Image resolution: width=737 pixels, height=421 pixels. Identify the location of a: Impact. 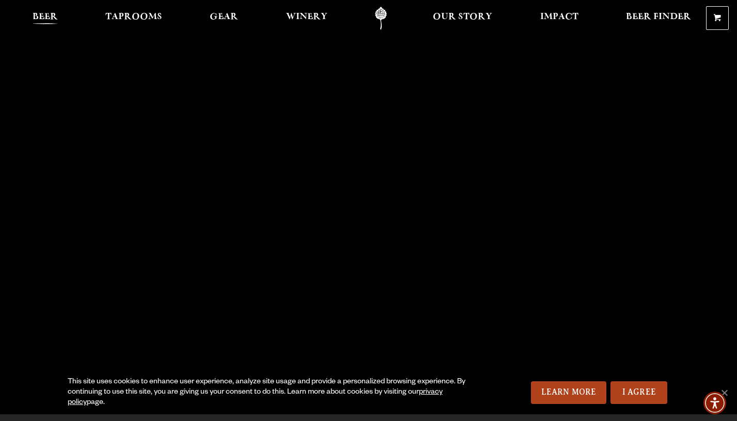
(559, 18).